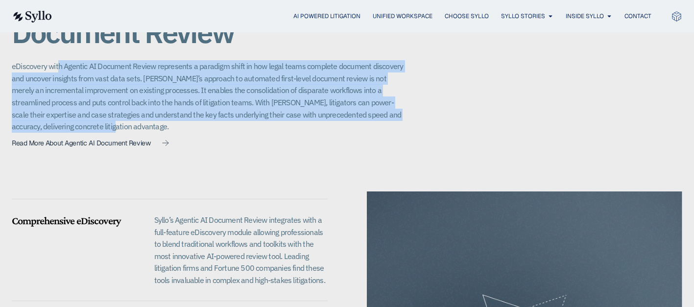 The image size is (694, 307). I want to click on a: Syllo Stories, so click(523, 16).